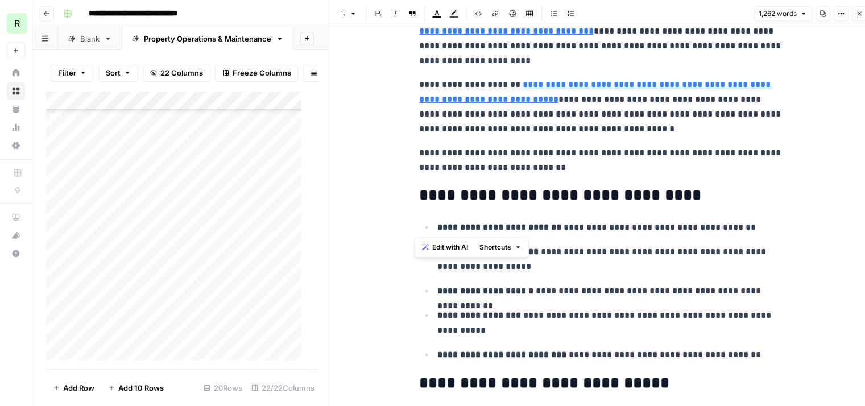  Describe the element at coordinates (113, 73) in the screenshot. I see `span: Sort` at that location.